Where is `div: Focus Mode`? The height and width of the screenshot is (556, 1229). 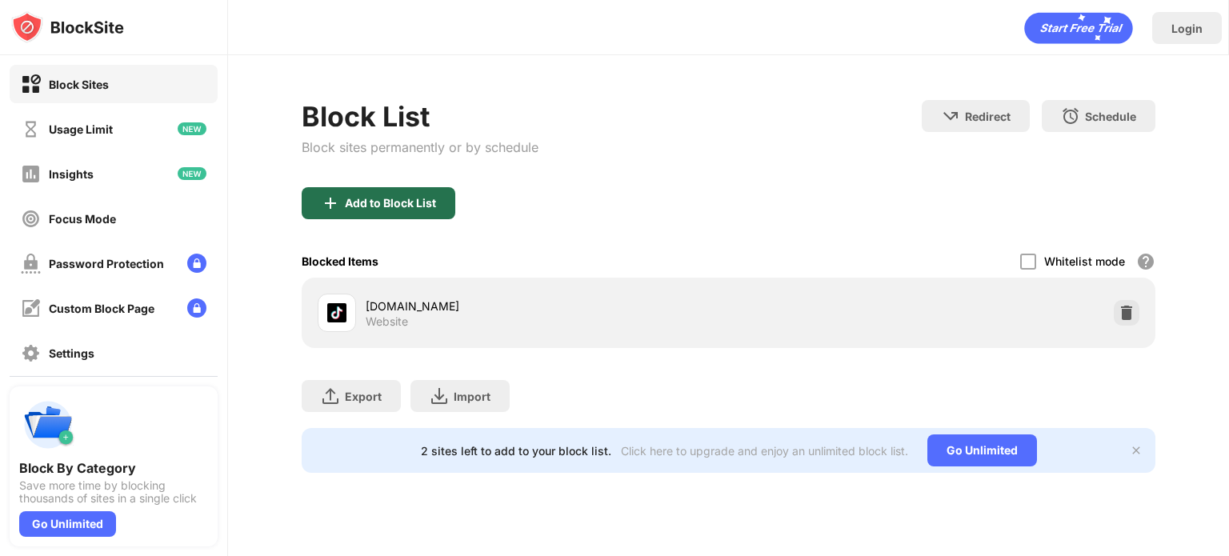
div: Focus Mode is located at coordinates (82, 218).